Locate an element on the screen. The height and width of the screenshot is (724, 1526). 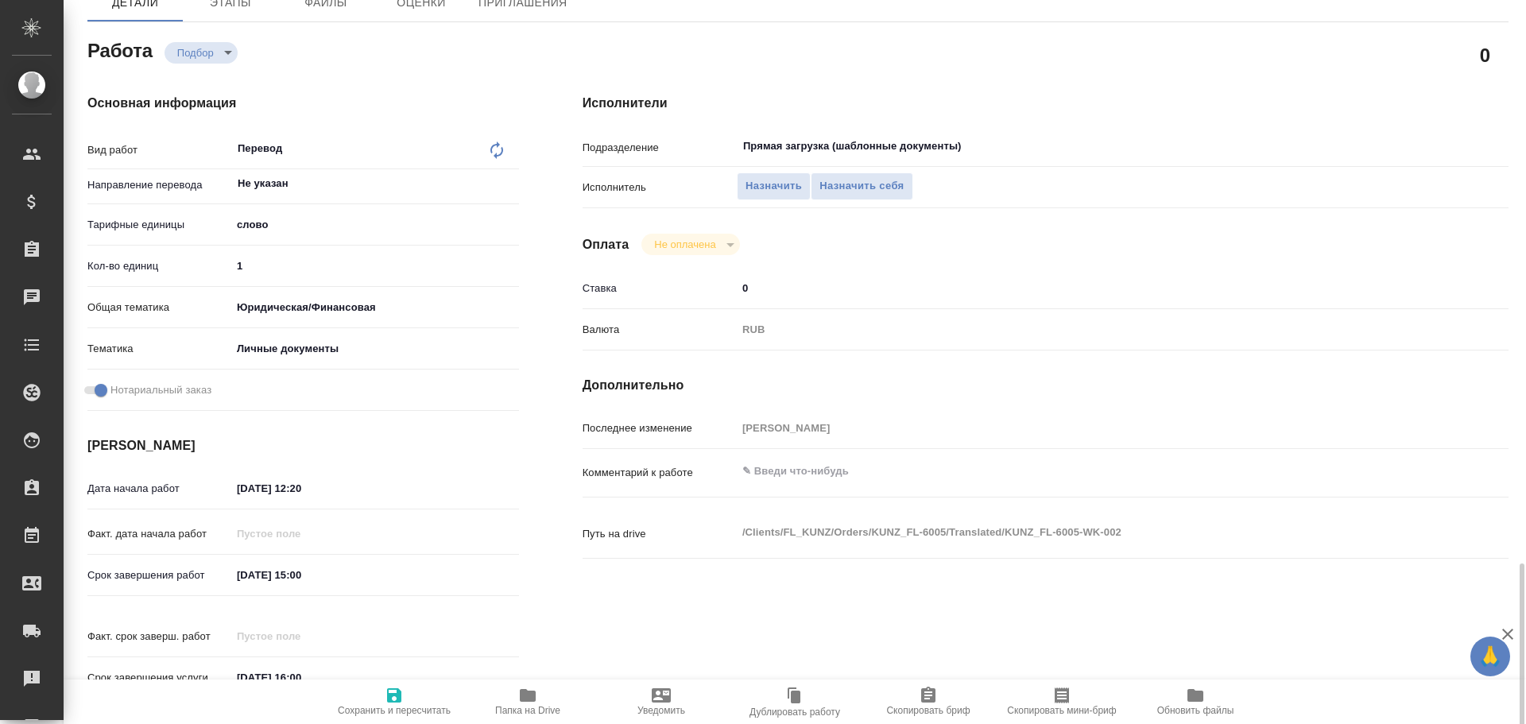
p: Дата начала работ is located at coordinates (159, 489).